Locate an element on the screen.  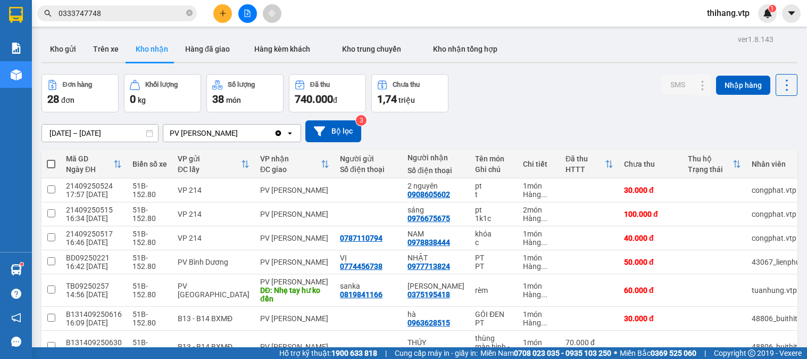
button: Số lượng38món is located at coordinates (245, 93).